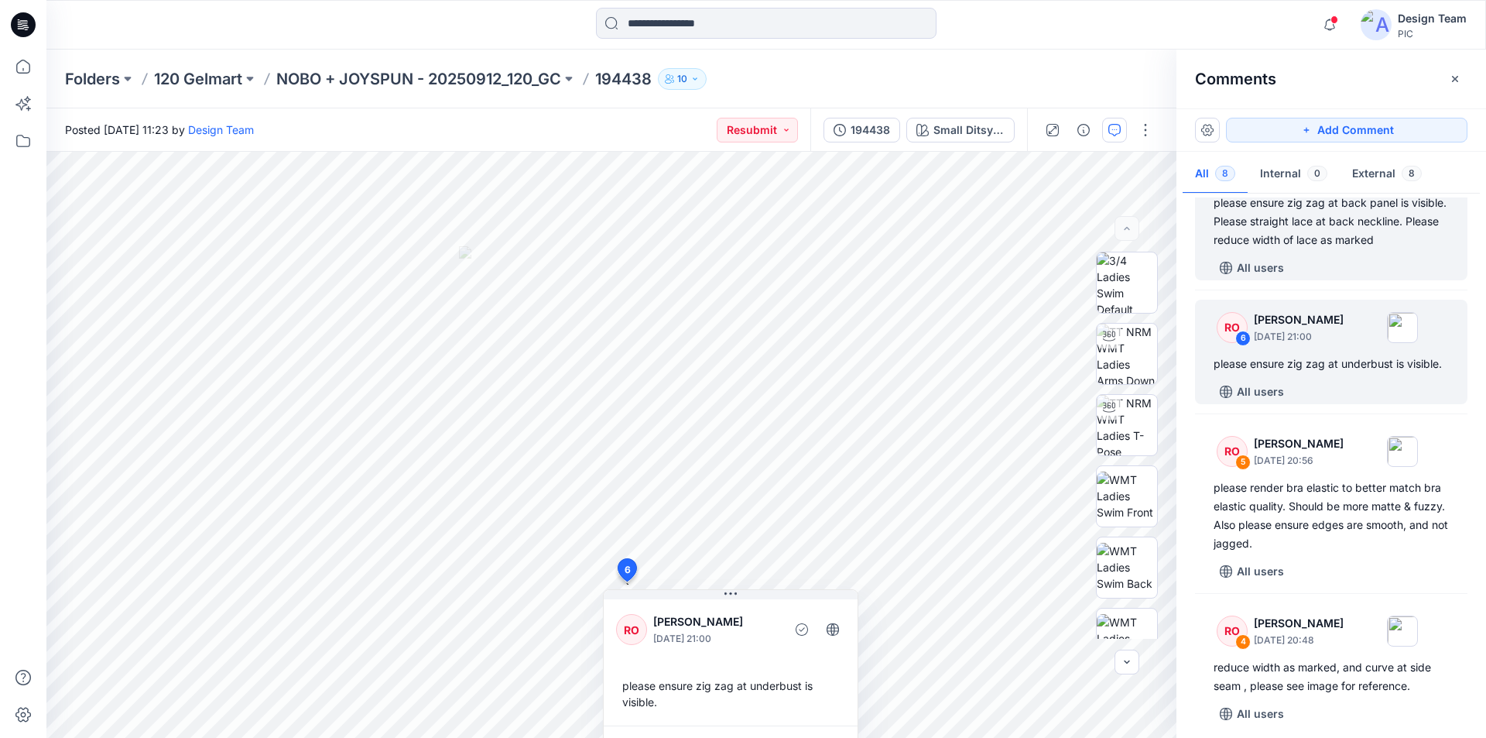 The width and height of the screenshot is (1486, 738). Describe the element at coordinates (1127, 425) in the screenshot. I see `img: TT NRM WMT Ladies T-Pose` at that location.